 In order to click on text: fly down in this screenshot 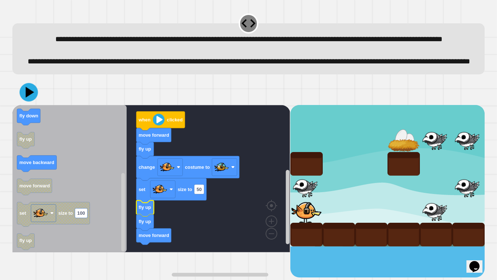, I will do `click(29, 115)`.